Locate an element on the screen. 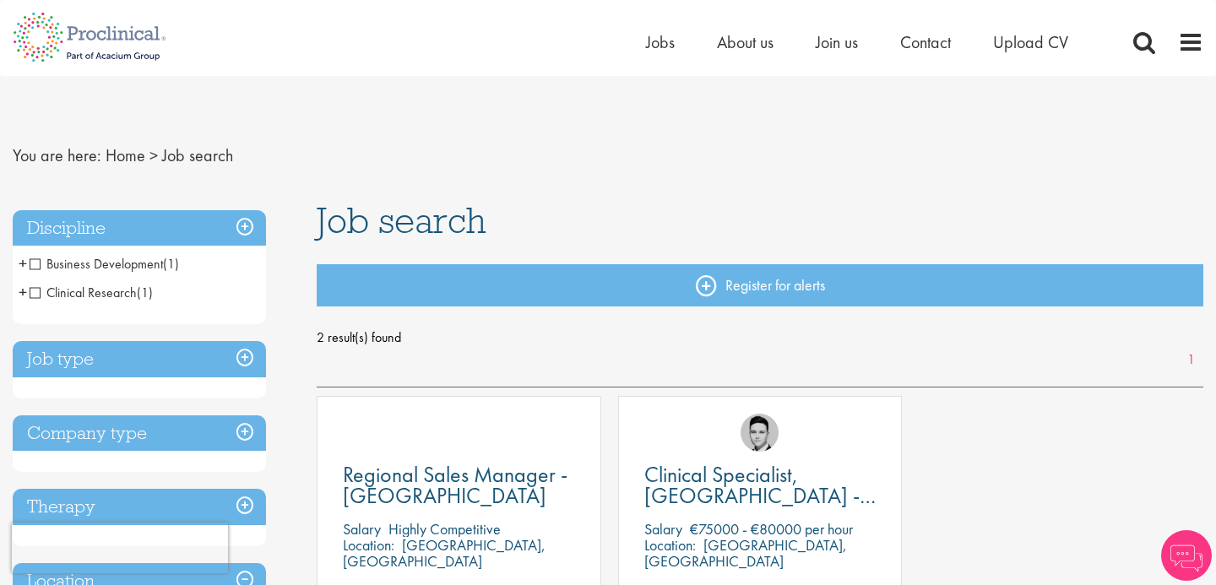 This screenshot has width=1216, height=585. p: Highly Competitive is located at coordinates (444, 528).